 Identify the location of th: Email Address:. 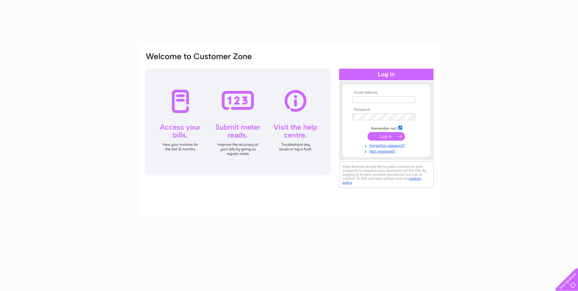
(386, 93).